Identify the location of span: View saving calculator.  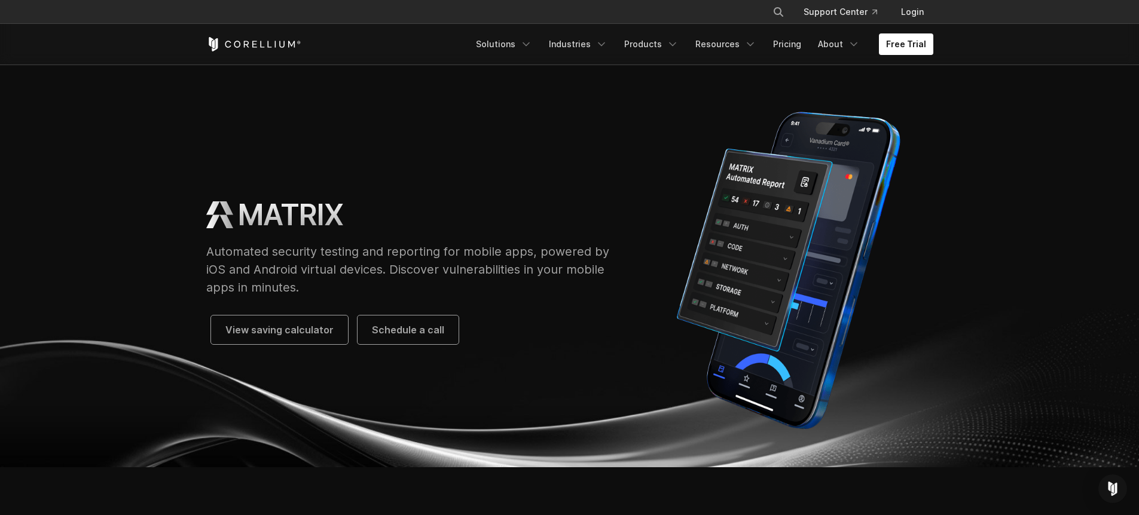
(279, 330).